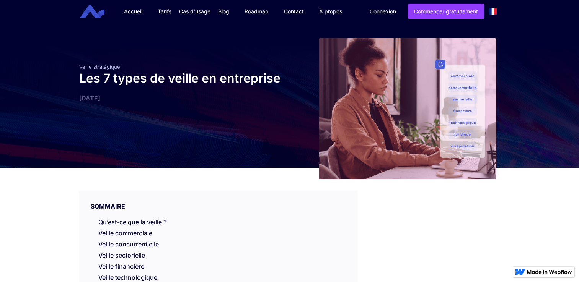 The height and width of the screenshot is (282, 579). What do you see at coordinates (382, 11) in the screenshot?
I see `a: Connexion` at bounding box center [382, 11].